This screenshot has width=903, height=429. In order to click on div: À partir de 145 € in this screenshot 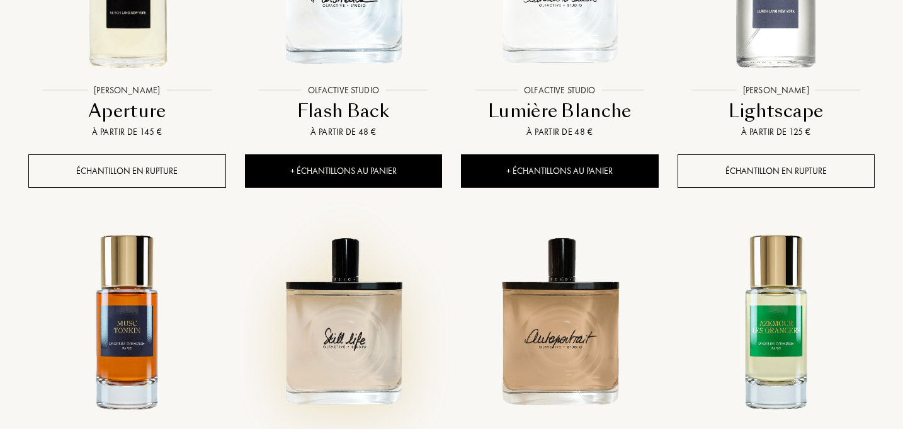, I will do `click(127, 132)`.